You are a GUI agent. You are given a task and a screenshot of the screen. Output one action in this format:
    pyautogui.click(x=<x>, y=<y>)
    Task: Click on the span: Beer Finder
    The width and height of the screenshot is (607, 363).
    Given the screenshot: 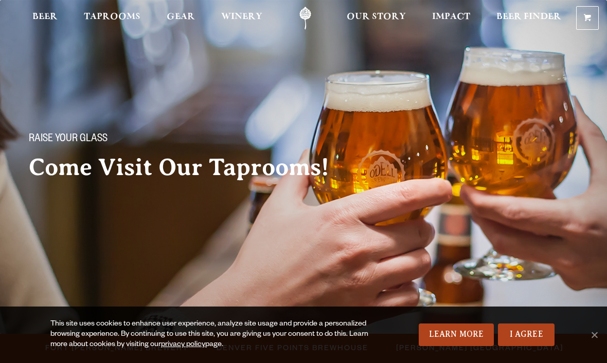 What is the action you would take?
    pyautogui.click(x=528, y=17)
    